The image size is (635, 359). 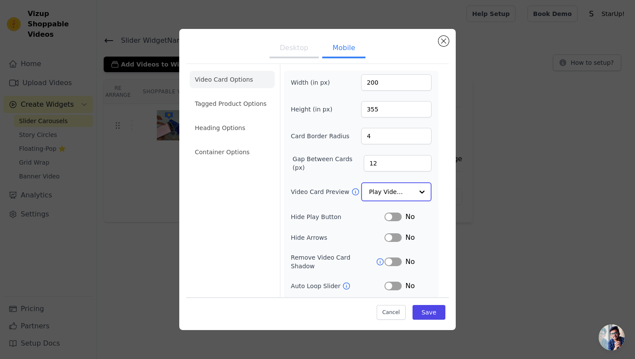 I want to click on li: Heading Options, so click(x=232, y=128).